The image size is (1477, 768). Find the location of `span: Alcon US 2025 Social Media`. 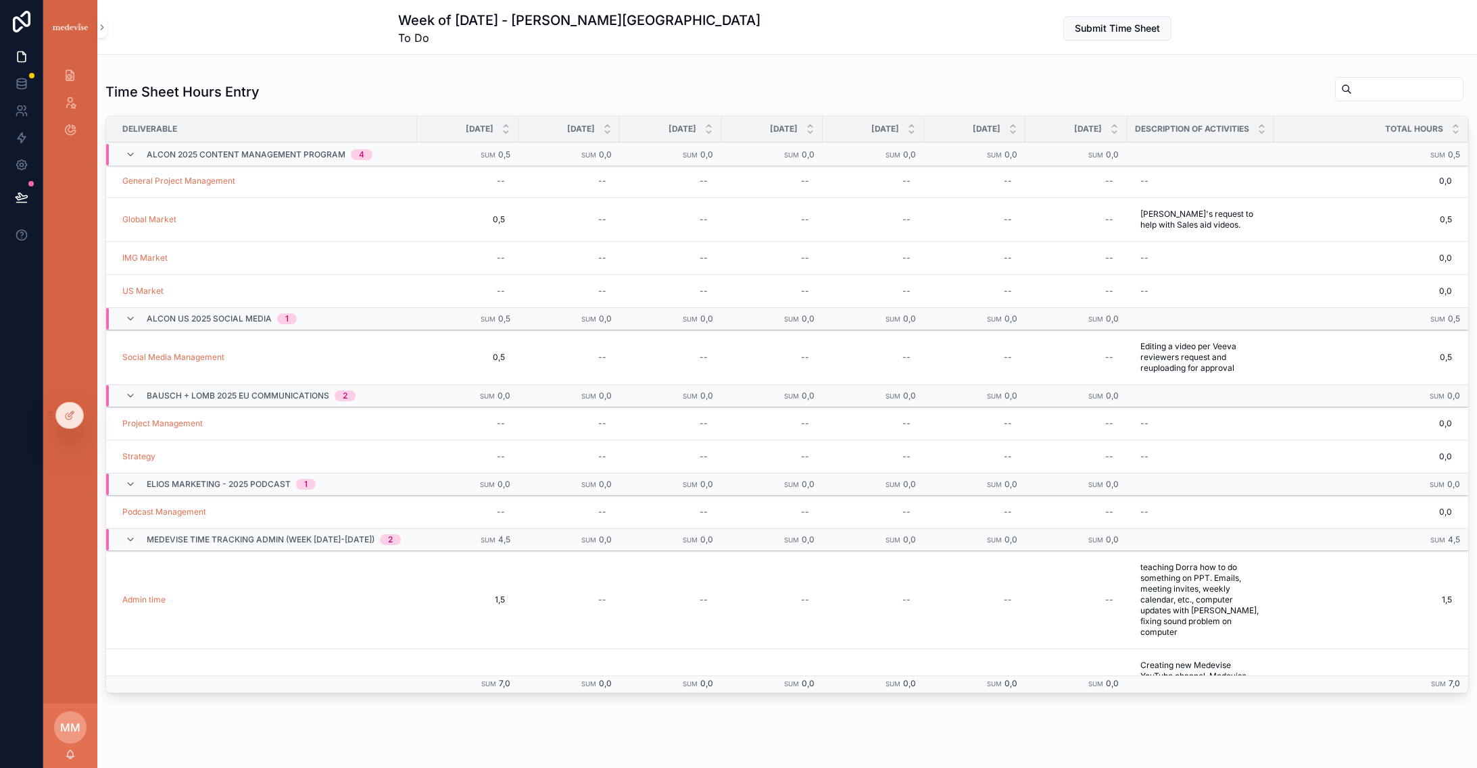

span: Alcon US 2025 Social Media is located at coordinates (209, 319).